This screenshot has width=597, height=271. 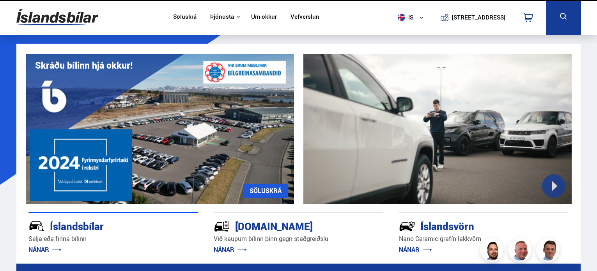 I want to click on a: SÖLUSKRÁ, so click(x=266, y=191).